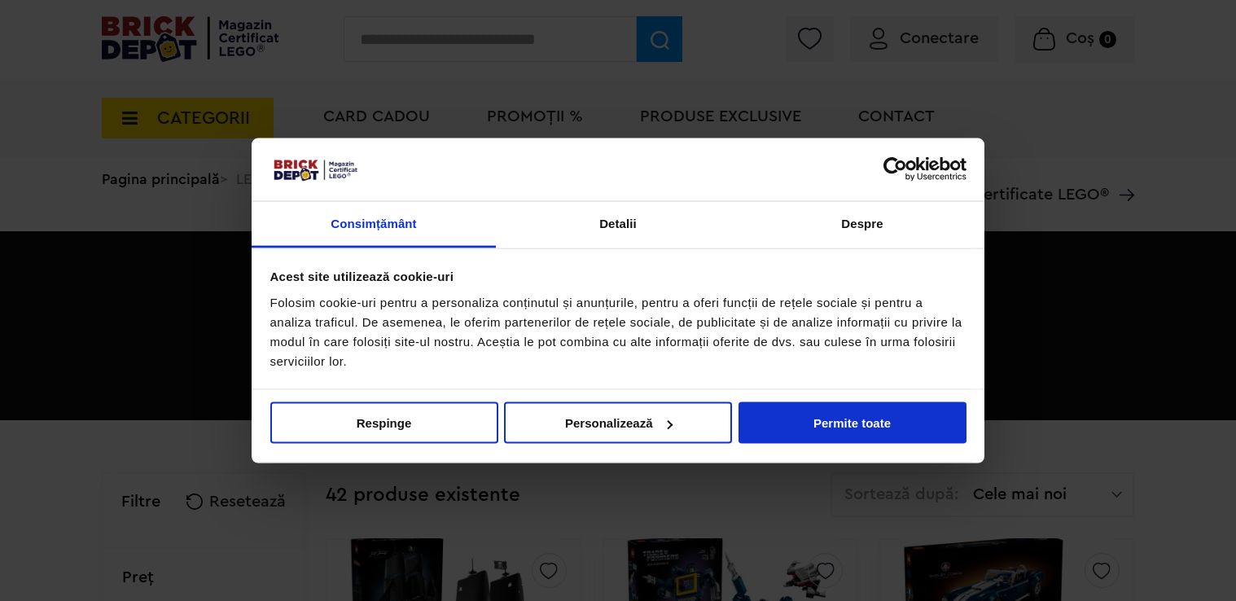  I want to click on button: Respinge, so click(384, 423).